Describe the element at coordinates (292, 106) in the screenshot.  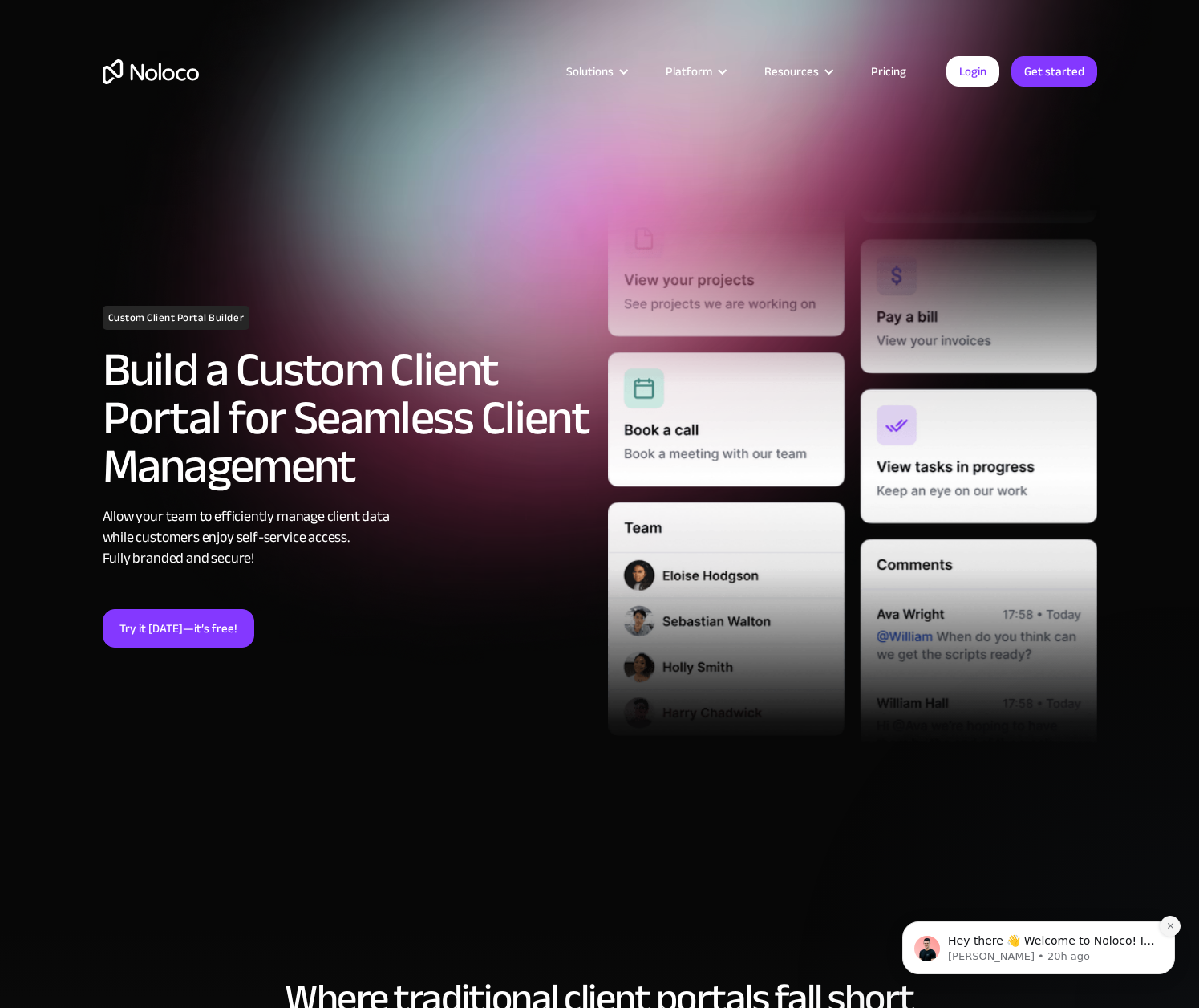
I see `button: Dismiss notification` at that location.